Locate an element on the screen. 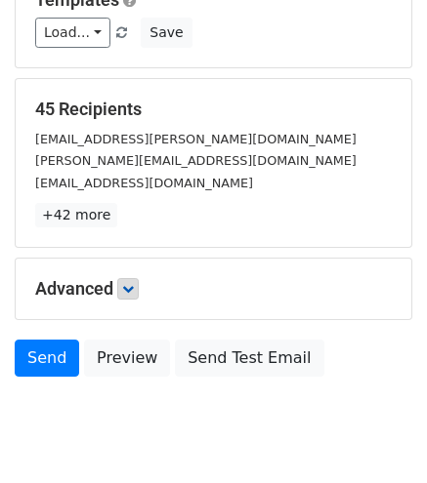 This screenshot has height=483, width=427. a: +42 more is located at coordinates (76, 215).